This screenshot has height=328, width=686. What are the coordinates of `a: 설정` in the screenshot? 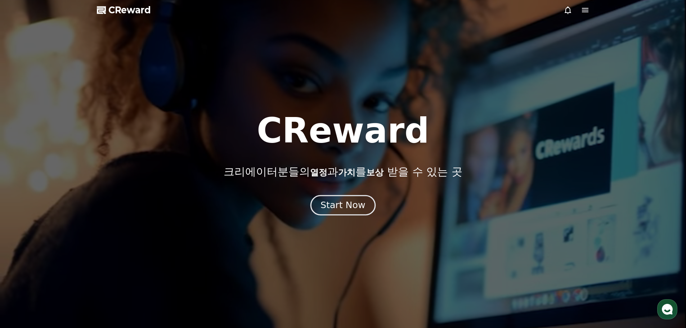 It's located at (116, 237).